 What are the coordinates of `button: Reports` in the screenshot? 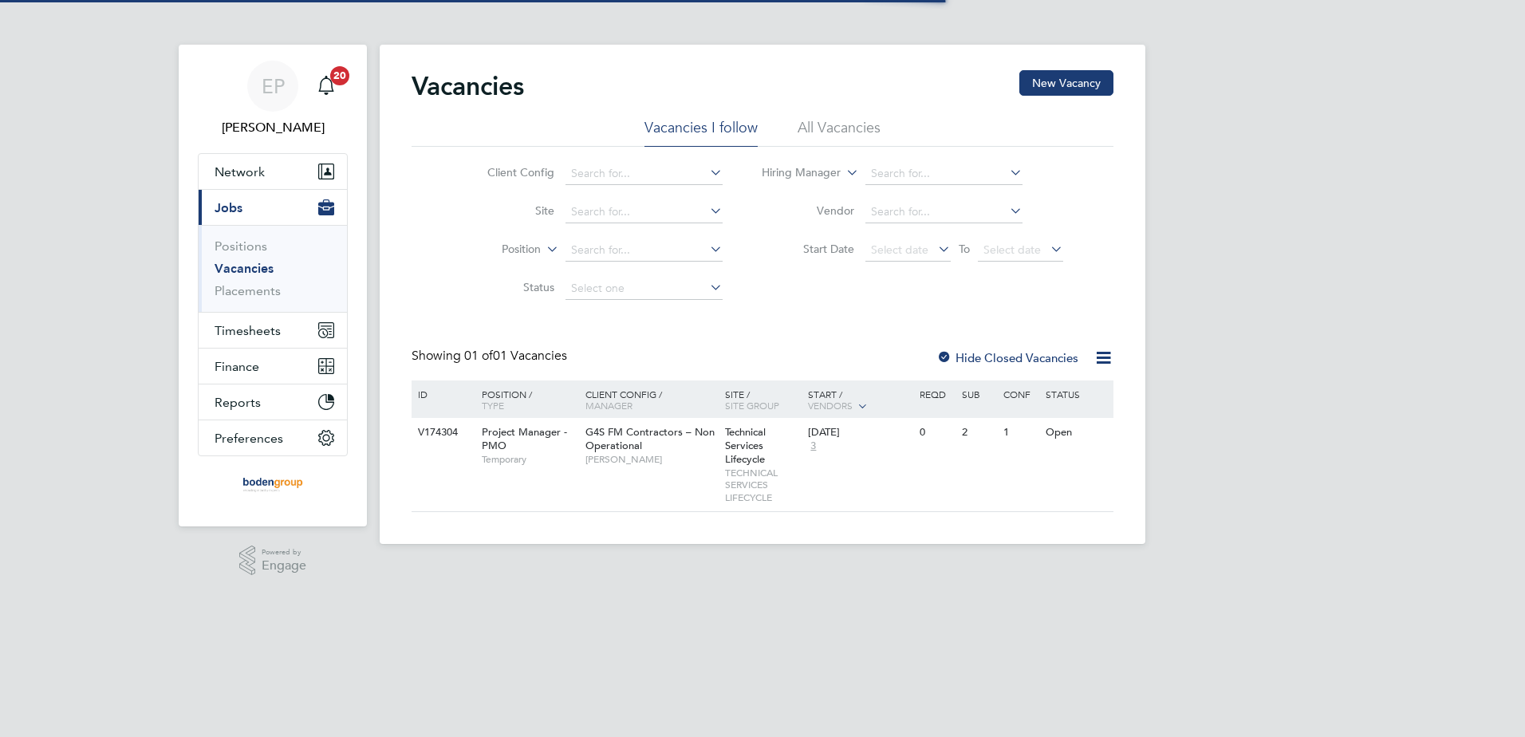 It's located at (273, 402).